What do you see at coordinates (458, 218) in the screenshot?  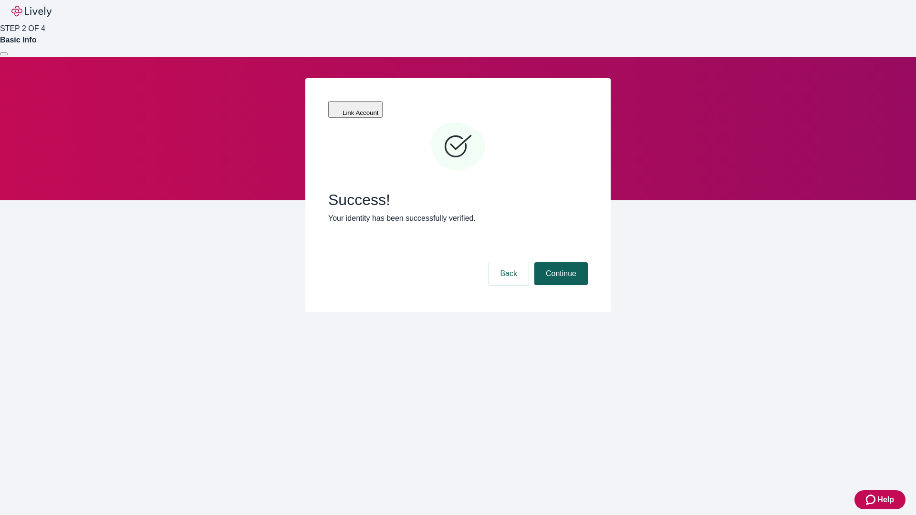 I see `p: Your identity has been successfully verified.` at bounding box center [458, 218].